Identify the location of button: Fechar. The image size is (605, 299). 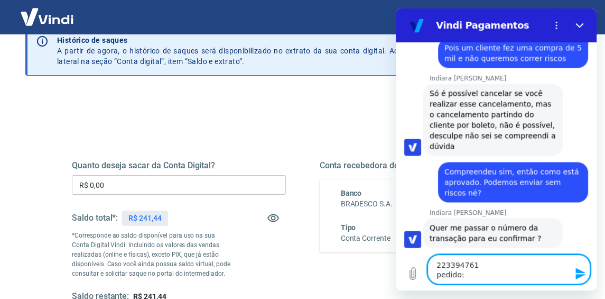
(184, 17).